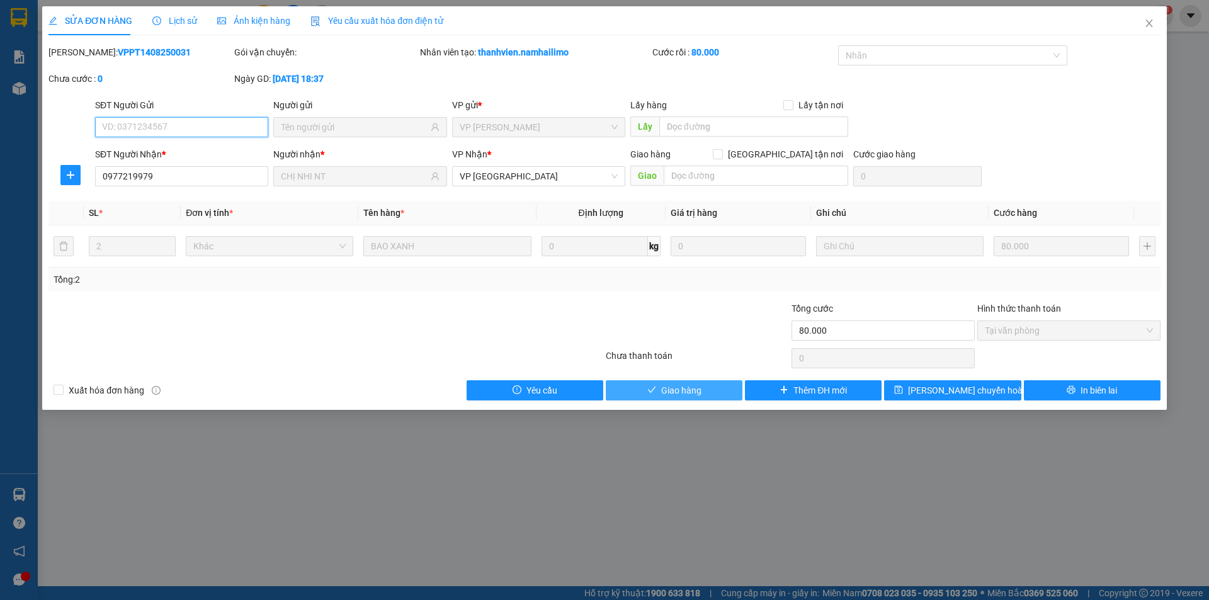  Describe the element at coordinates (813, 309) in the screenshot. I see `span: Tổng cước` at that location.